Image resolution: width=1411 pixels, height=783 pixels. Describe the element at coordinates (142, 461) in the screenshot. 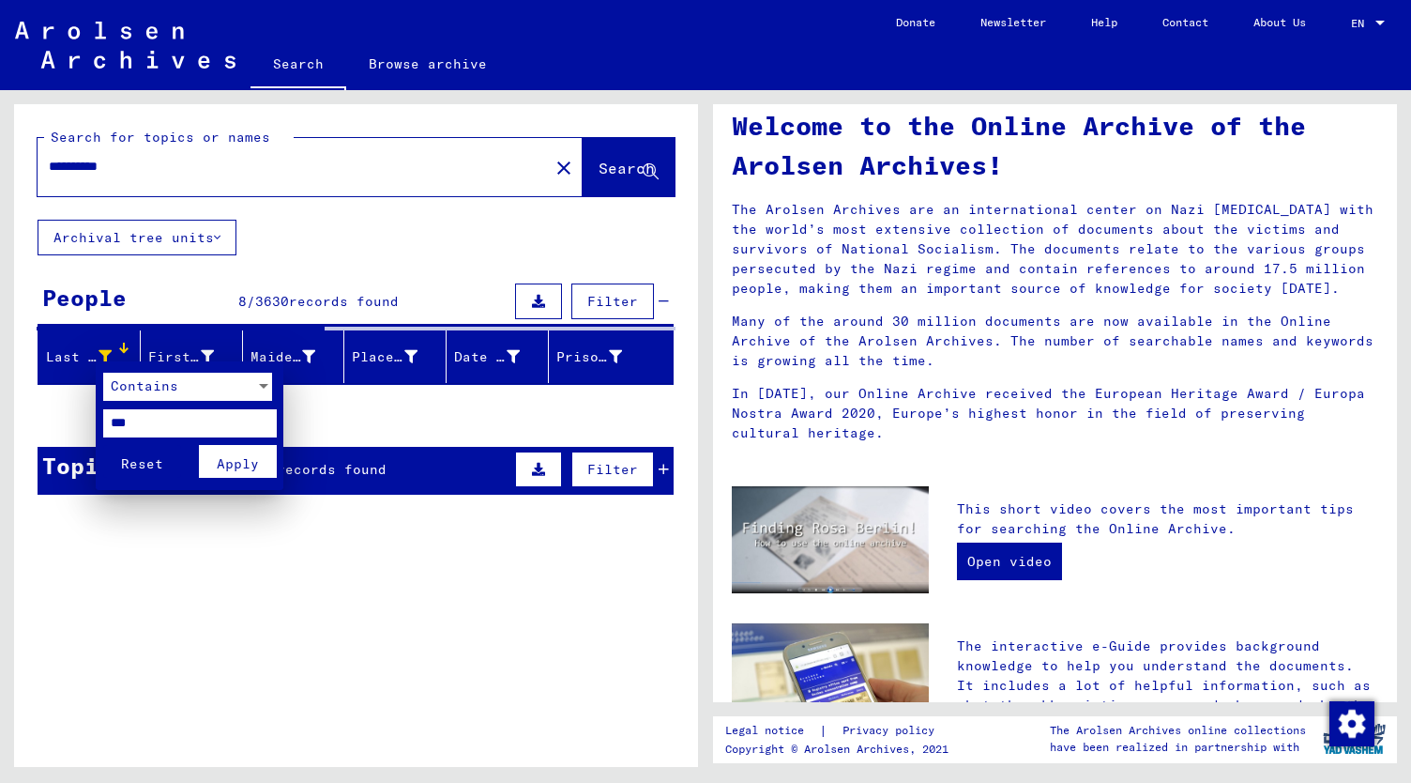

I see `button: Reset` at that location.